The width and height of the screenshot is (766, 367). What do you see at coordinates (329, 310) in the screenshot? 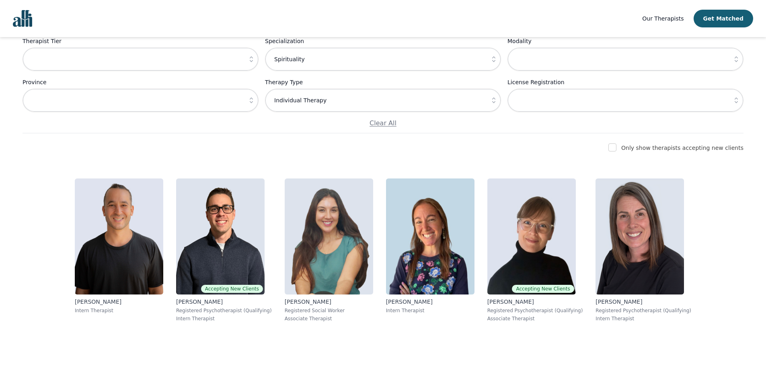
I see `p: Registered Social Worker` at bounding box center [329, 310].